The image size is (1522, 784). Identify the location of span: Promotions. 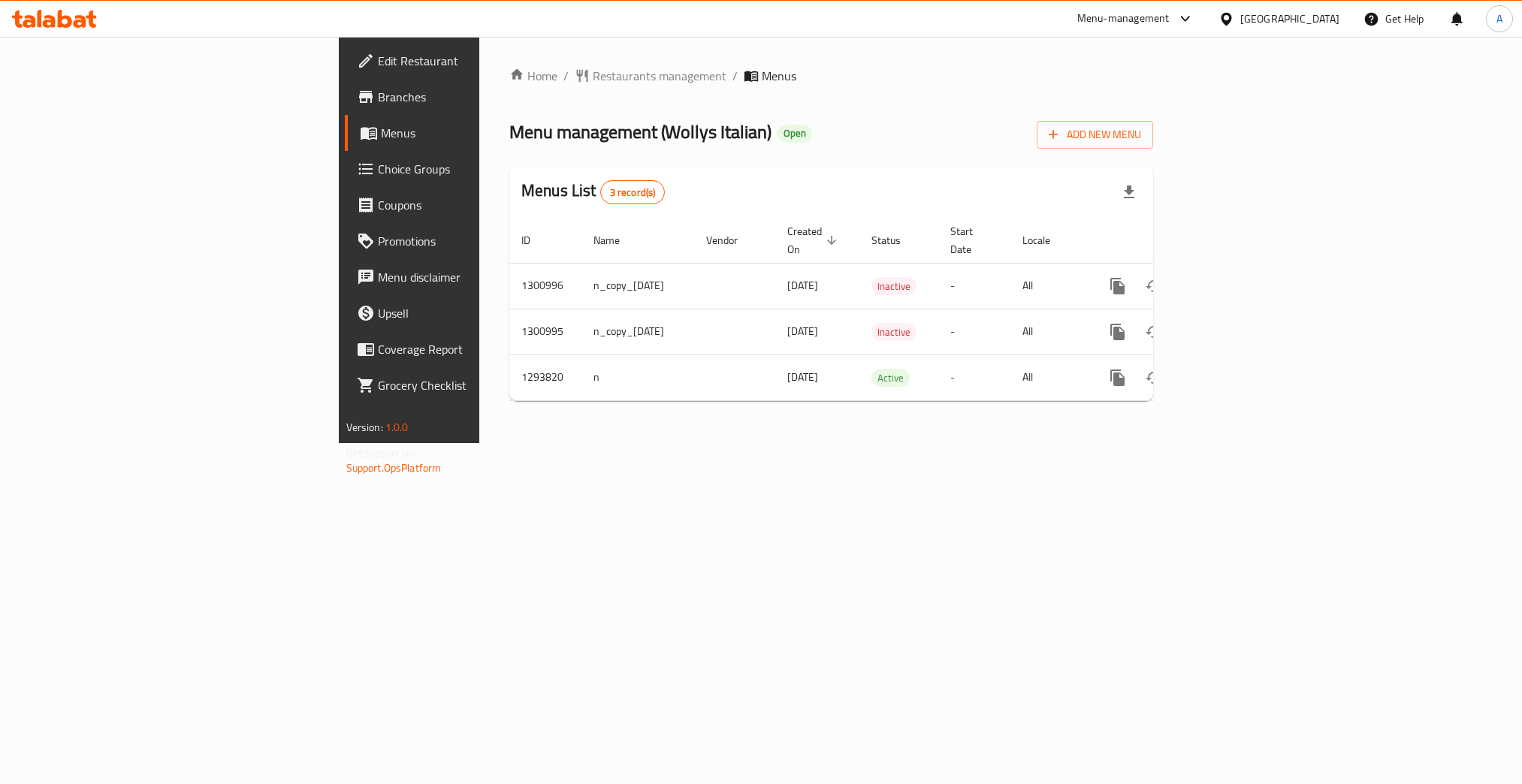
(480, 241).